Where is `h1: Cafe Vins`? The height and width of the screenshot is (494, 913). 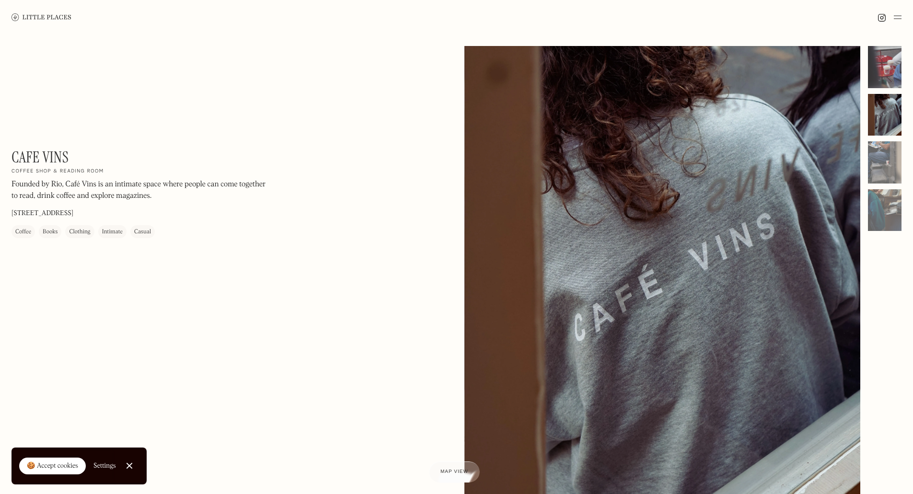 h1: Cafe Vins is located at coordinates (40, 157).